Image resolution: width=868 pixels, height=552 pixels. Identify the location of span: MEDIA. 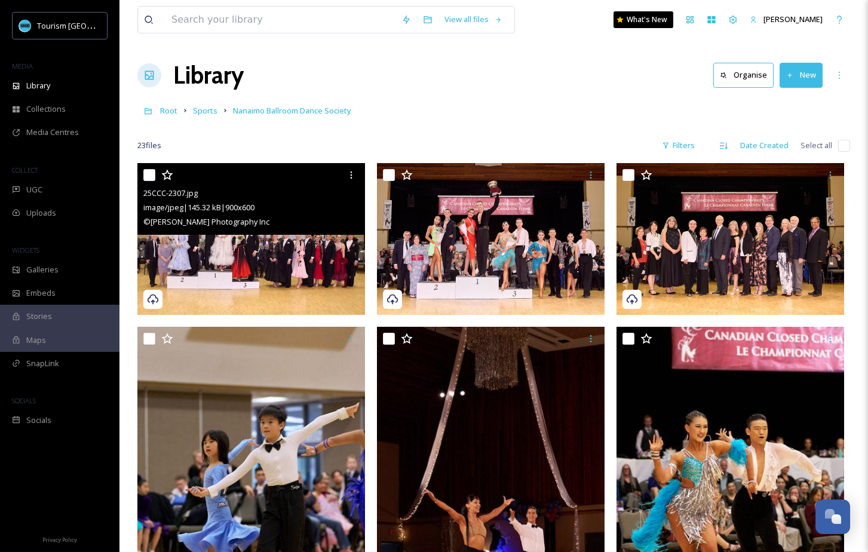
(22, 66).